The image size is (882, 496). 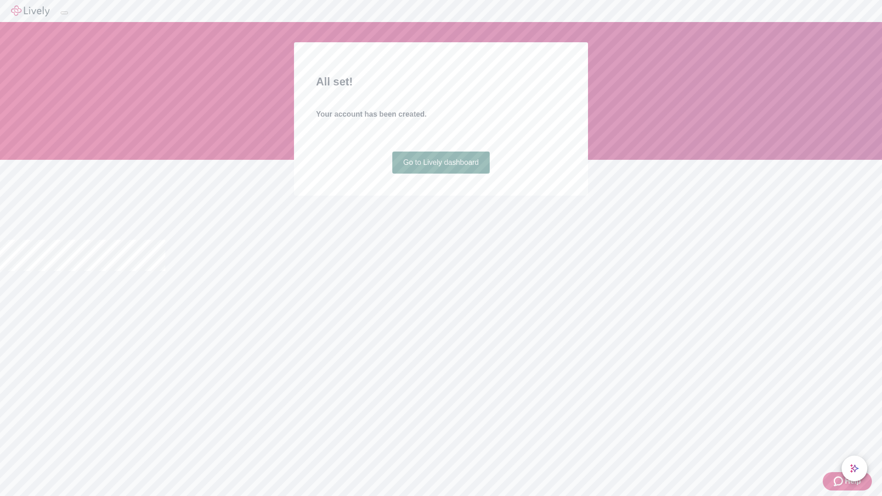 I want to click on h2: All set!, so click(x=441, y=82).